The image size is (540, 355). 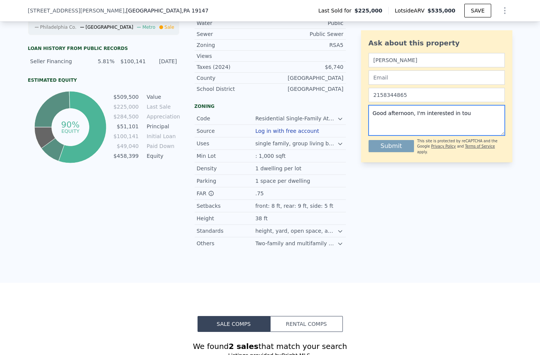 I want to click on div: Water, so click(x=234, y=23).